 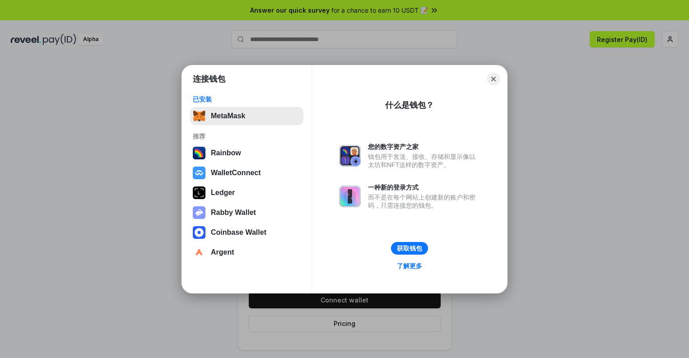 I want to click on button: Rabby Wallet, so click(x=246, y=213).